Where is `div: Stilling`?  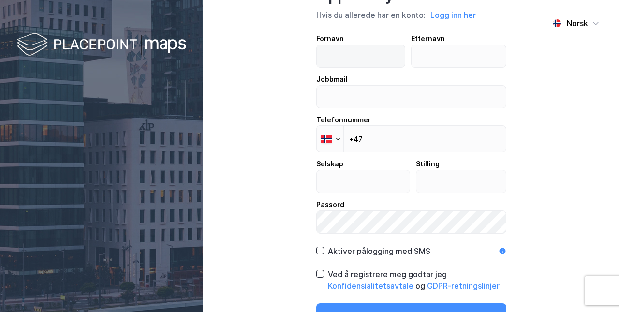 div: Stilling is located at coordinates (461, 164).